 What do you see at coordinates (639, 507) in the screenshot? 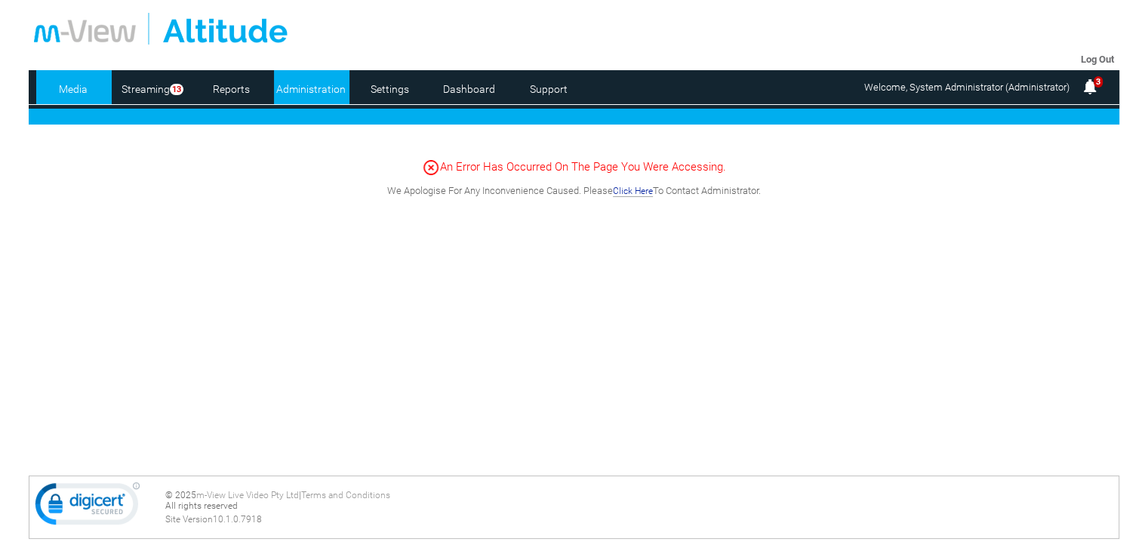
I see `div: © 2025 | All rights reserved` at bounding box center [639, 507].